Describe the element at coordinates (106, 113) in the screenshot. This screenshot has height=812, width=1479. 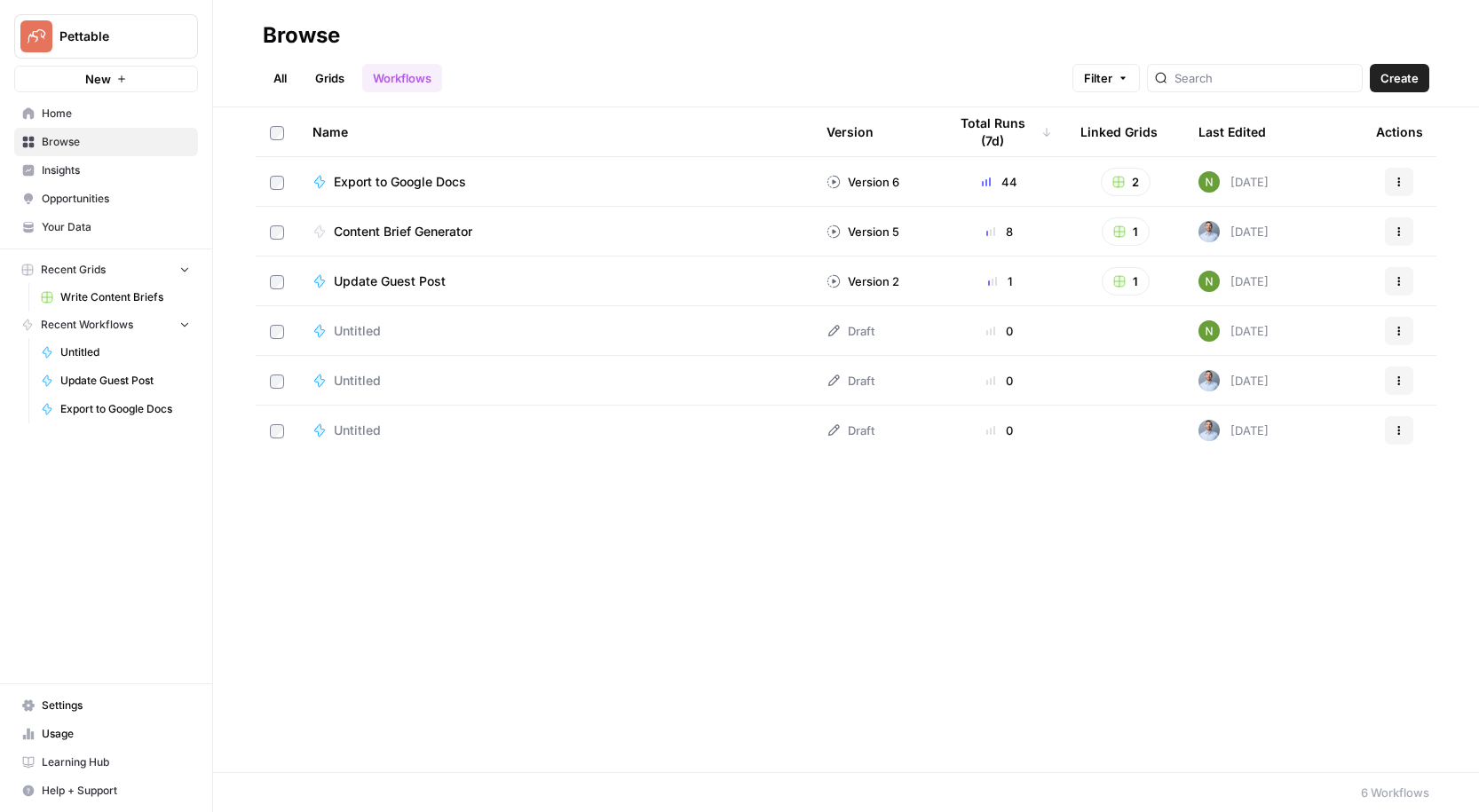
I see `a: Home` at that location.